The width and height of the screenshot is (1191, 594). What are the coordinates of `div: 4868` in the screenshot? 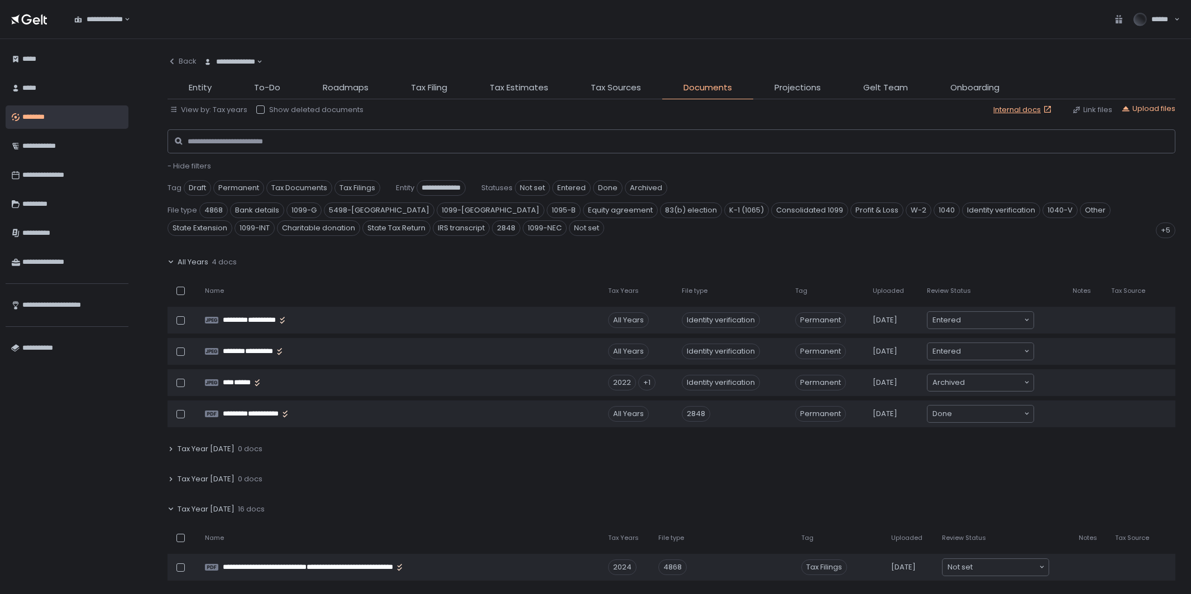 It's located at (672, 568).